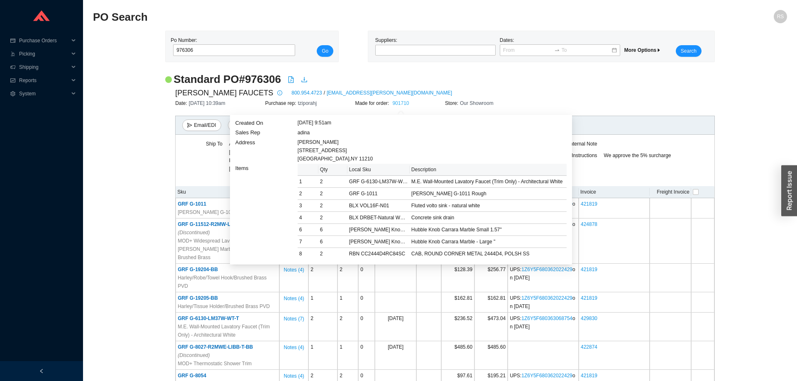 Image resolution: width=797 pixels, height=381 pixels. Describe the element at coordinates (192, 204) in the screenshot. I see `span: GRF G-1011` at that location.